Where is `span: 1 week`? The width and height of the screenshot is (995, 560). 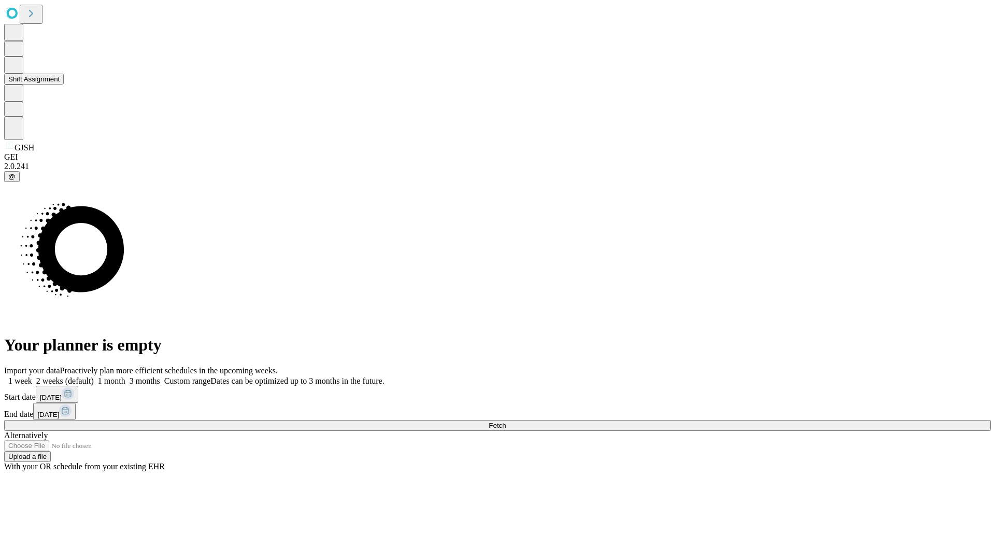 span: 1 week is located at coordinates (20, 380).